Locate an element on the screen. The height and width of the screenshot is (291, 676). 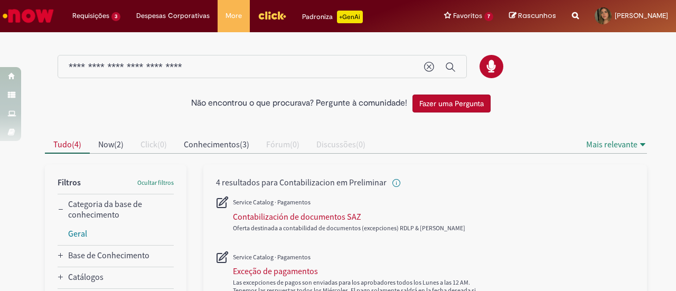
img: ServiceNow is located at coordinates (28, 16).